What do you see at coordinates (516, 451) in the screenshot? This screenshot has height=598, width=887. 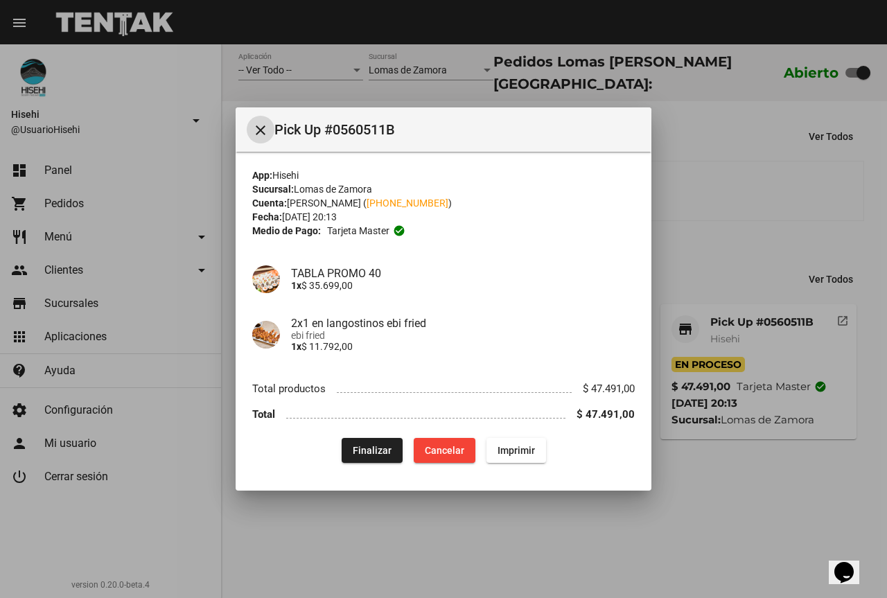 I see `span: Imprimir` at bounding box center [516, 451].